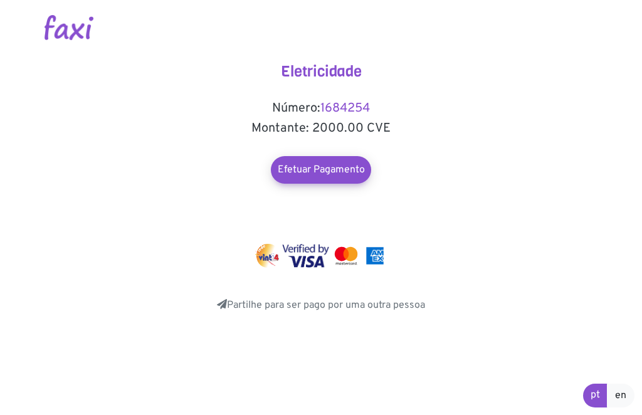  What do you see at coordinates (321, 108) in the screenshot?
I see `h5: Número:` at bounding box center [321, 108].